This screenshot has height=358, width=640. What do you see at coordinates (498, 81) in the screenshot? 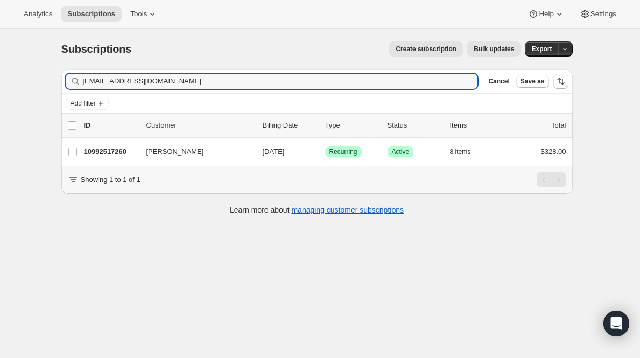
I see `button: Cancel` at bounding box center [498, 81].